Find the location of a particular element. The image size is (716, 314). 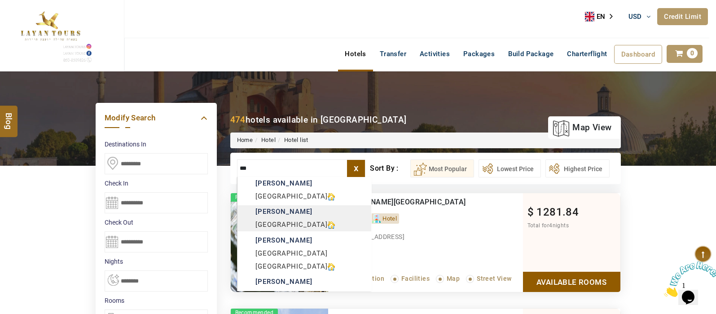

a: Activities is located at coordinates (435, 54).